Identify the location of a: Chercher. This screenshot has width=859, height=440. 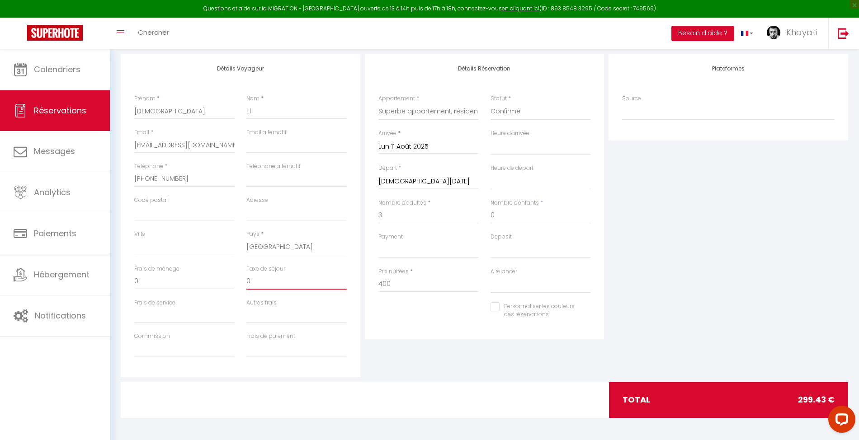
(153, 33).